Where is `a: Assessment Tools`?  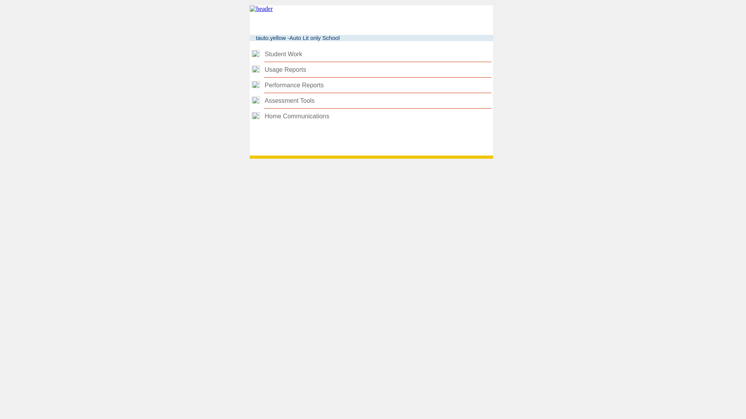 a: Assessment Tools is located at coordinates (289, 101).